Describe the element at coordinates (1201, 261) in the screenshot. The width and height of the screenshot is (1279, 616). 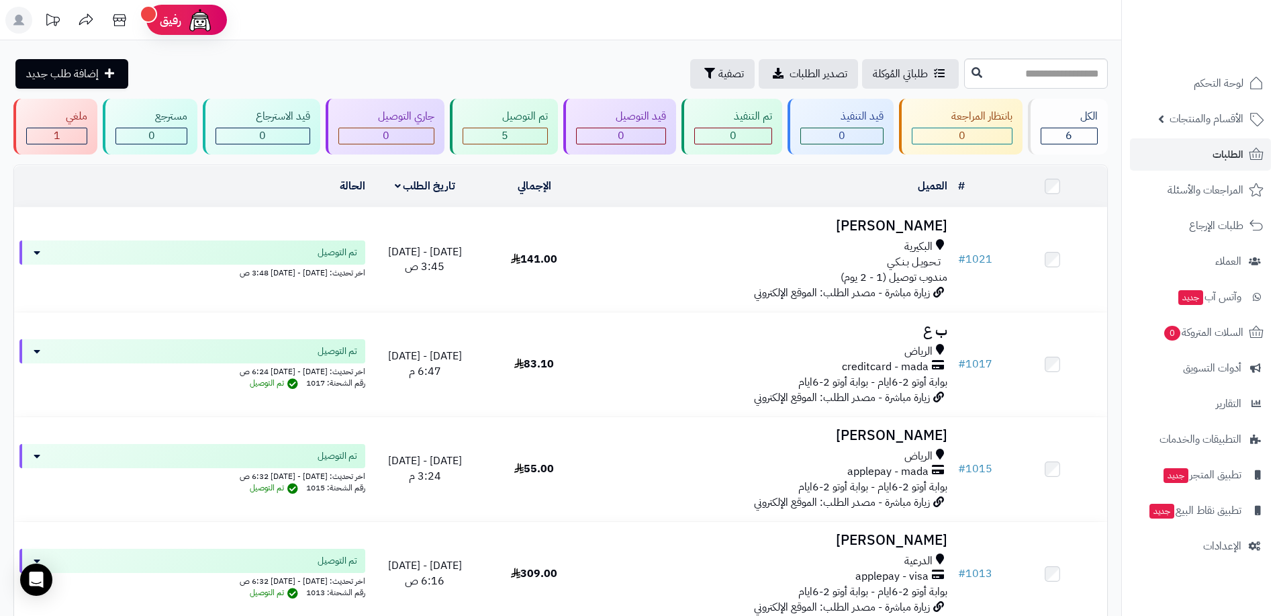
I see `a: العملاء` at that location.